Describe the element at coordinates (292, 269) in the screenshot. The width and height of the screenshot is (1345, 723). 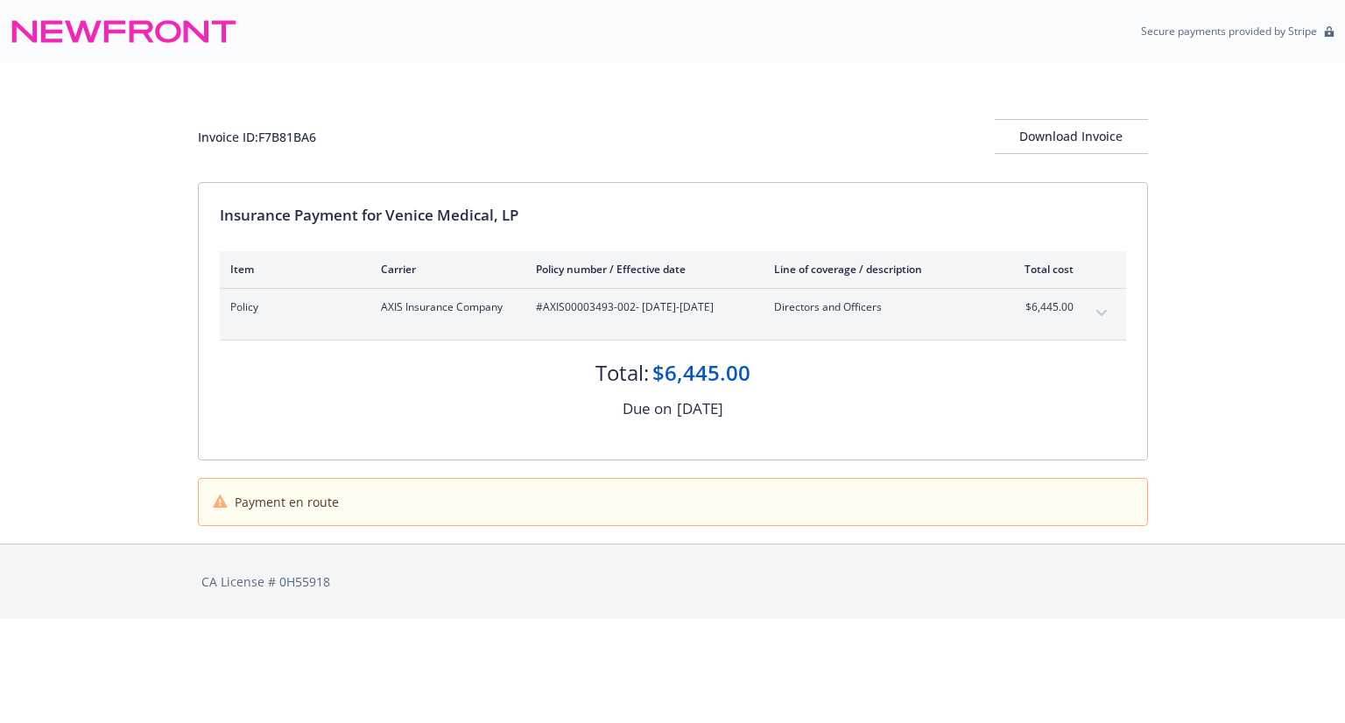
I see `div: Item` at that location.